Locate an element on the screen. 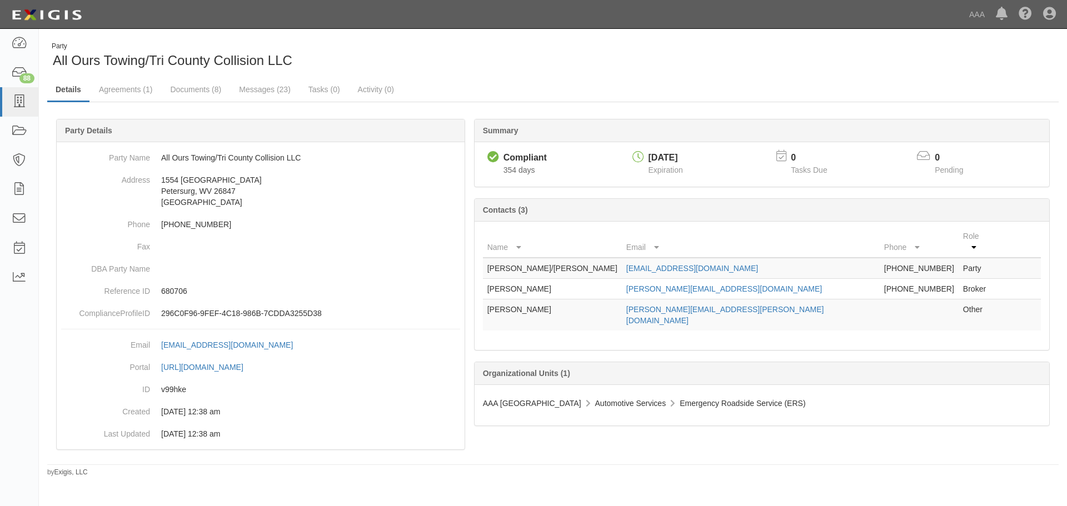  a: Tasks (0) is located at coordinates (324, 89).